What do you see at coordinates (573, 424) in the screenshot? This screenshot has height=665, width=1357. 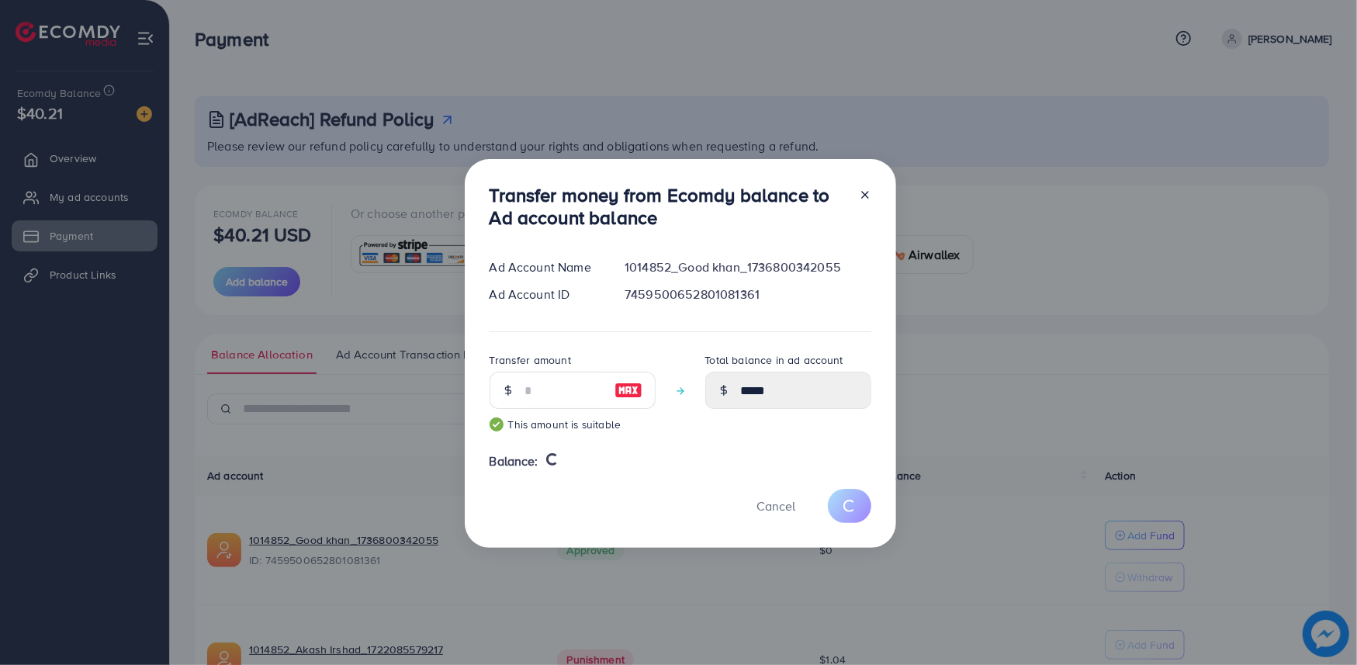 I see `small: This amount is suitable` at bounding box center [573, 424].